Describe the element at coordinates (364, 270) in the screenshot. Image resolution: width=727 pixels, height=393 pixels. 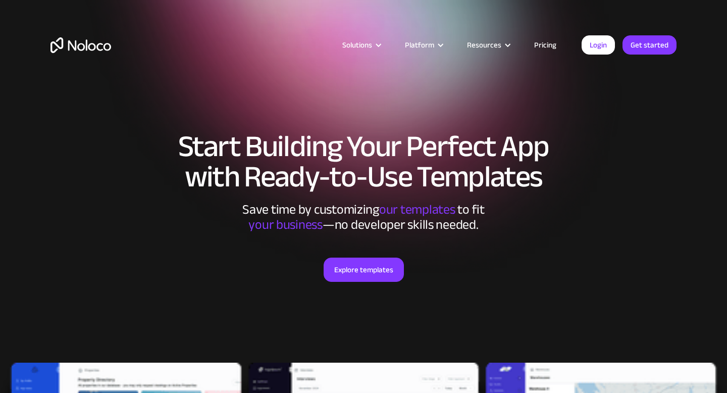
I see `a: Explore templates` at that location.